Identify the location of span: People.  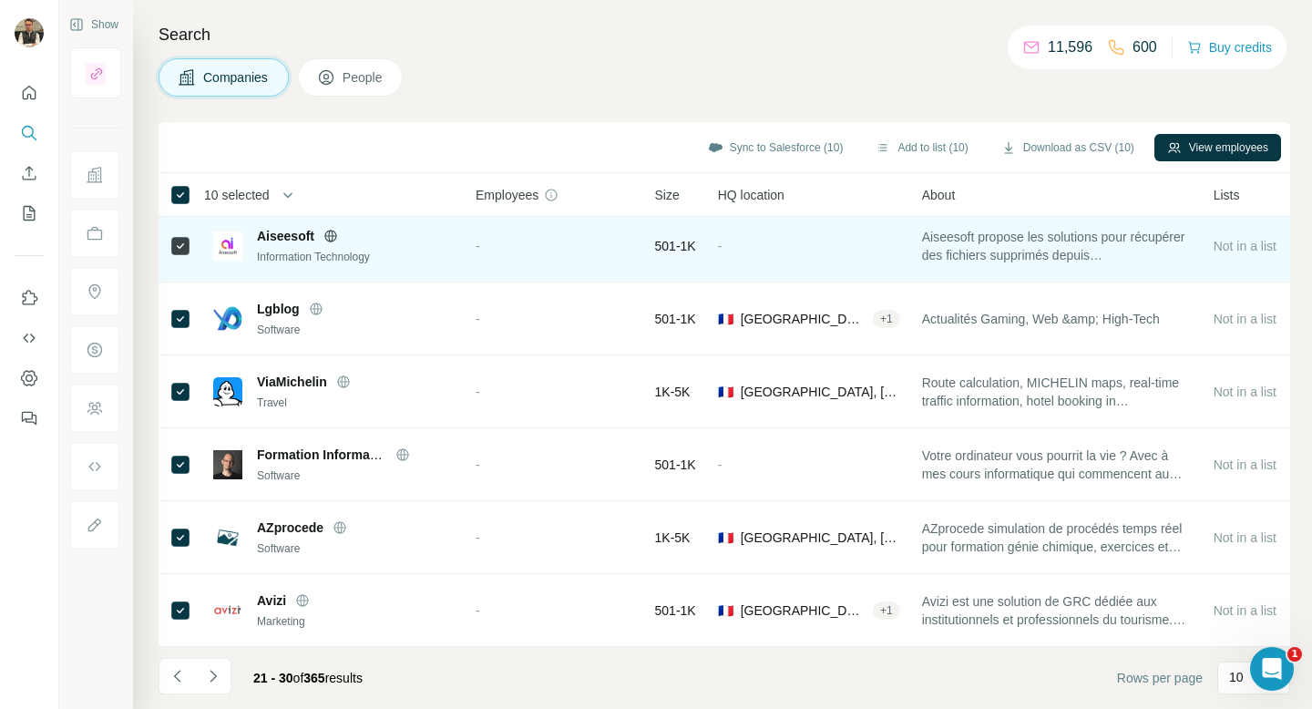
(364, 77).